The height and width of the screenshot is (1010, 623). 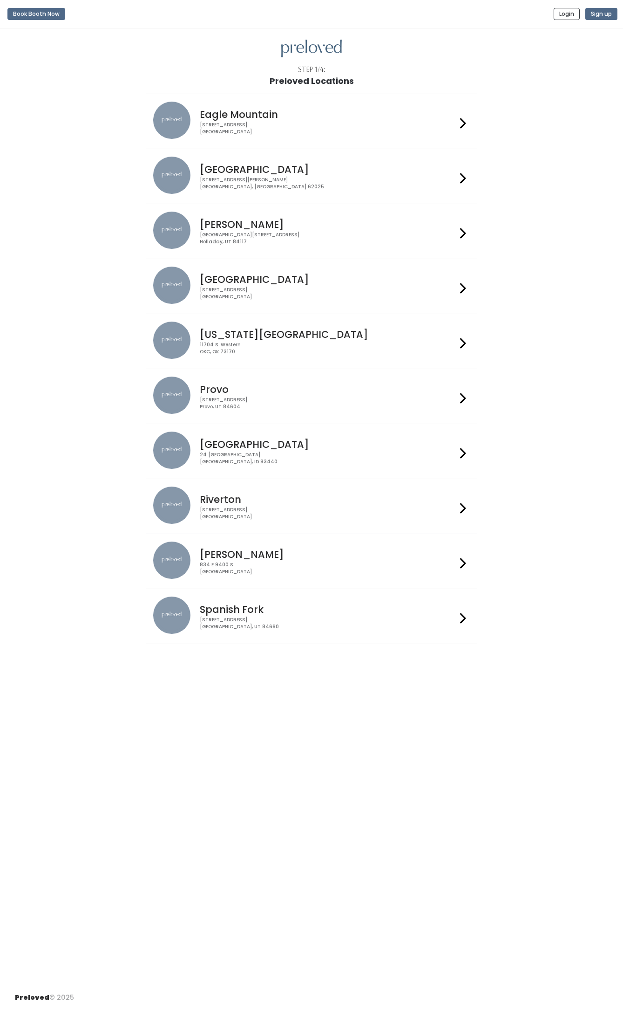 What do you see at coordinates (602, 14) in the screenshot?
I see `button: Sign up` at bounding box center [602, 14].